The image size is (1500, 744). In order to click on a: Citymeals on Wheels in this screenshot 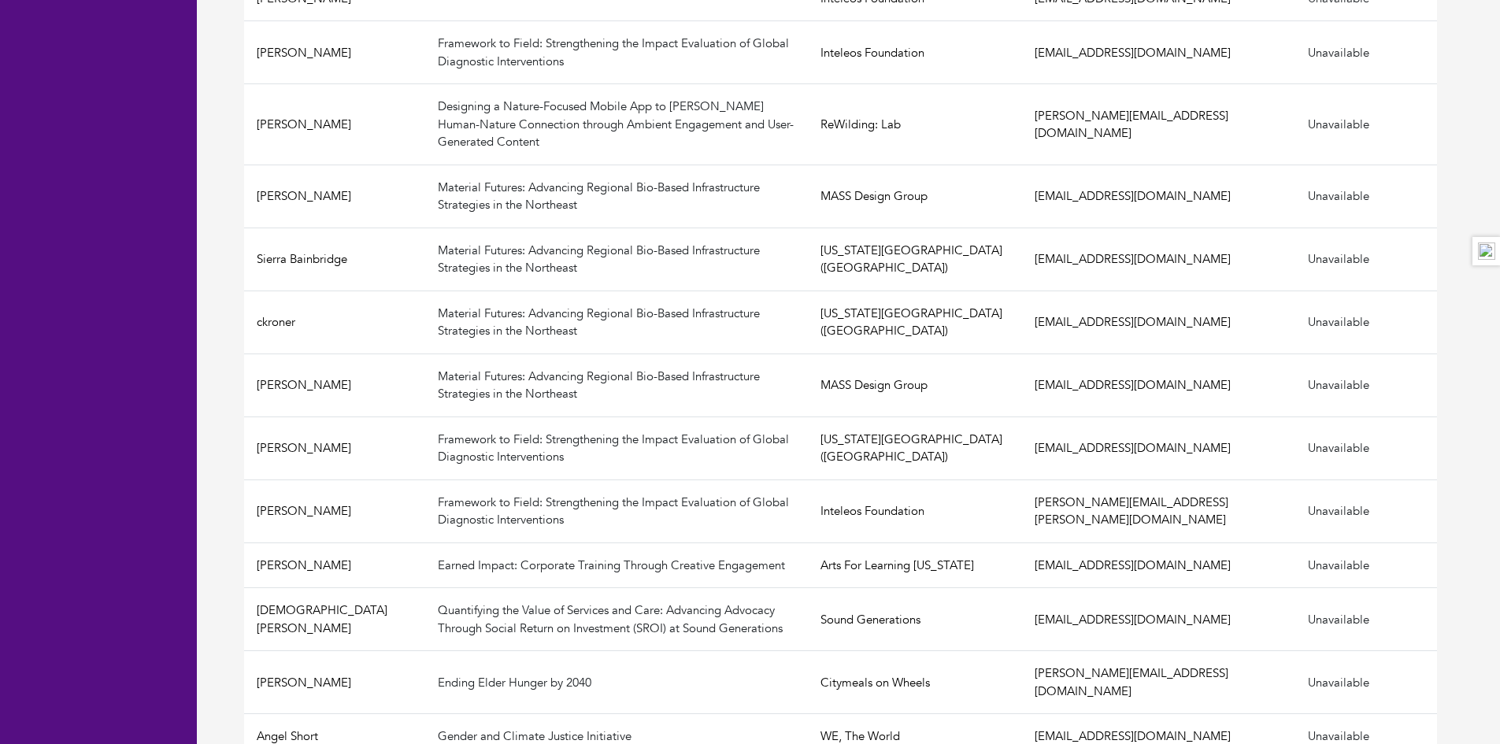, I will do `click(875, 683)`.